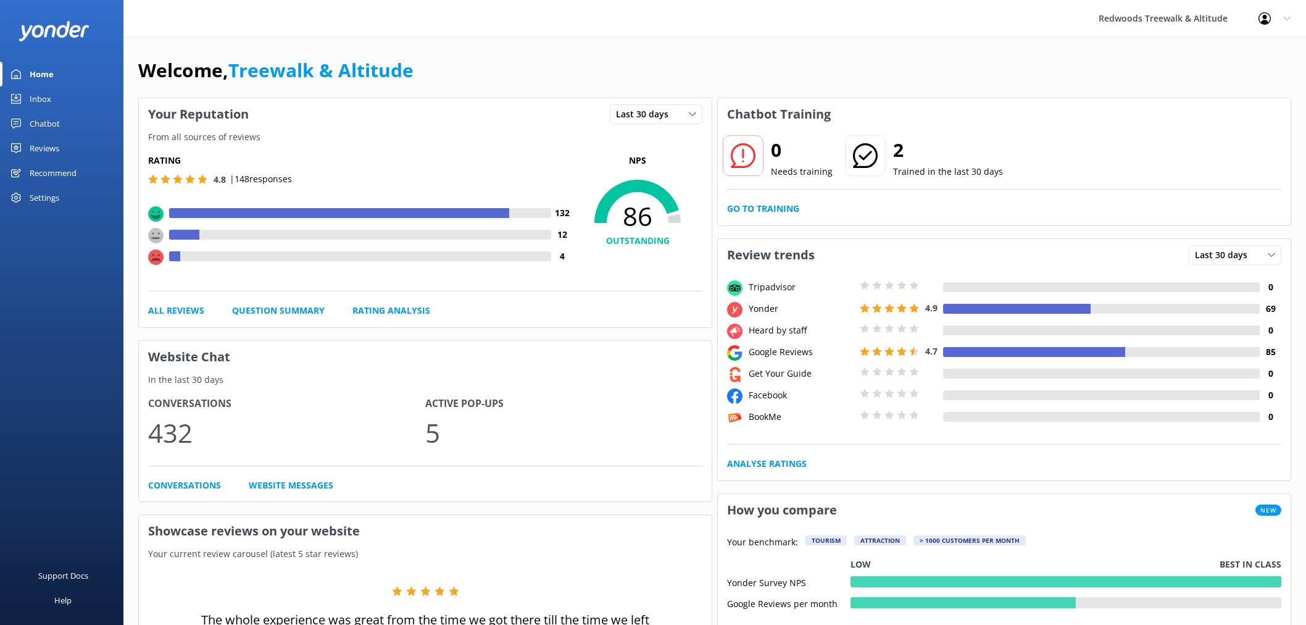 The image size is (1306, 625). I want to click on h1: Welcome,, so click(276, 70).